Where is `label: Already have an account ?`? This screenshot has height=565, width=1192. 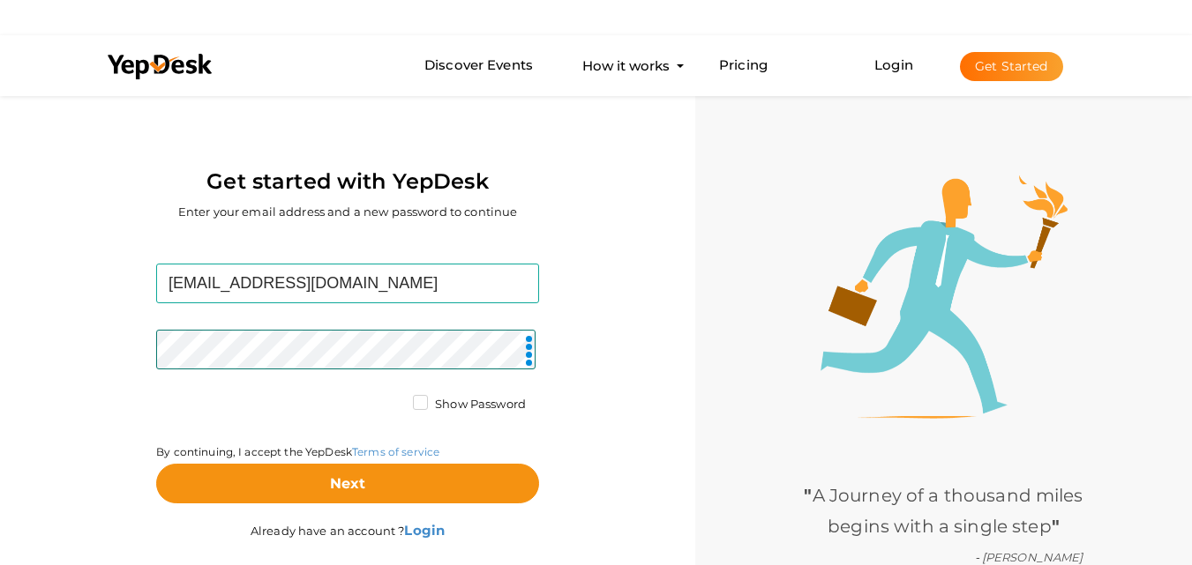
label: Already have an account ? is located at coordinates (348, 521).